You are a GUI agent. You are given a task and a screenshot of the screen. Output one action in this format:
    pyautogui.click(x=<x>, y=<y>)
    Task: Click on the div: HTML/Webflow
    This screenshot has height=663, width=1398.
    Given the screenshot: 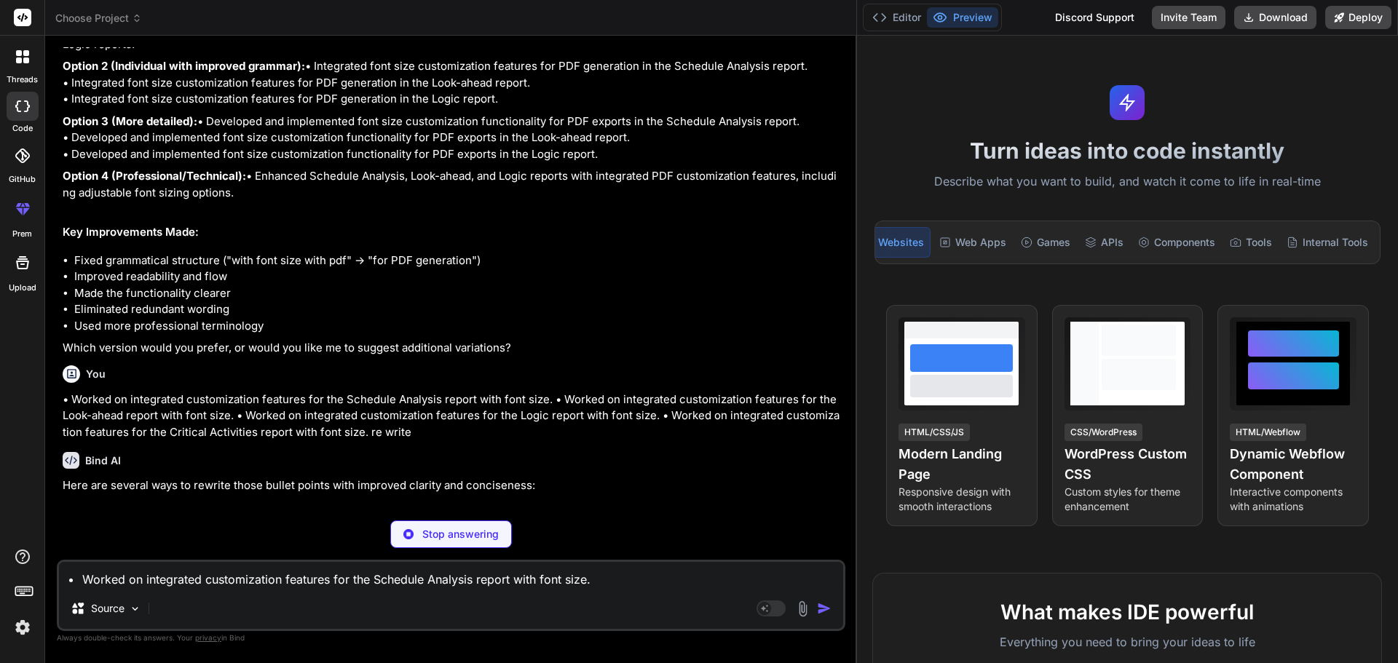 What is the action you would take?
    pyautogui.click(x=1268, y=433)
    